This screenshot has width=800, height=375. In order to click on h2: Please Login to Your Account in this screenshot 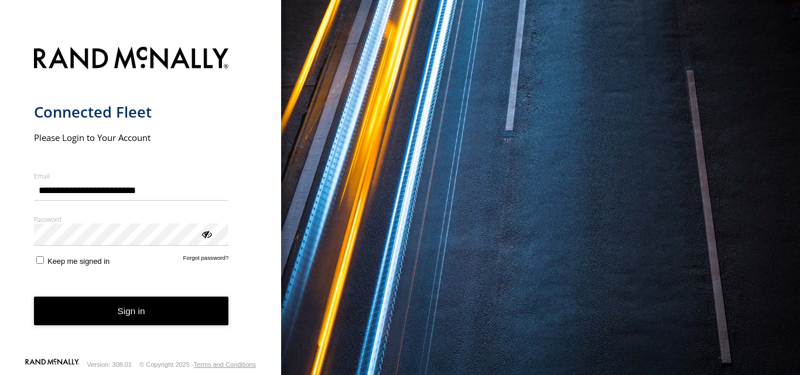, I will do `click(131, 138)`.